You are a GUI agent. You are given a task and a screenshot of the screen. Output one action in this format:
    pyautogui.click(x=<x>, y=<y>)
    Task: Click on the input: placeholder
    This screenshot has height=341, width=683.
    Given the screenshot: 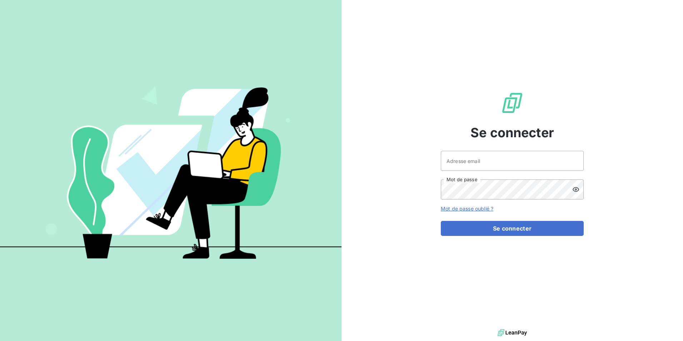 What is the action you would take?
    pyautogui.click(x=512, y=161)
    